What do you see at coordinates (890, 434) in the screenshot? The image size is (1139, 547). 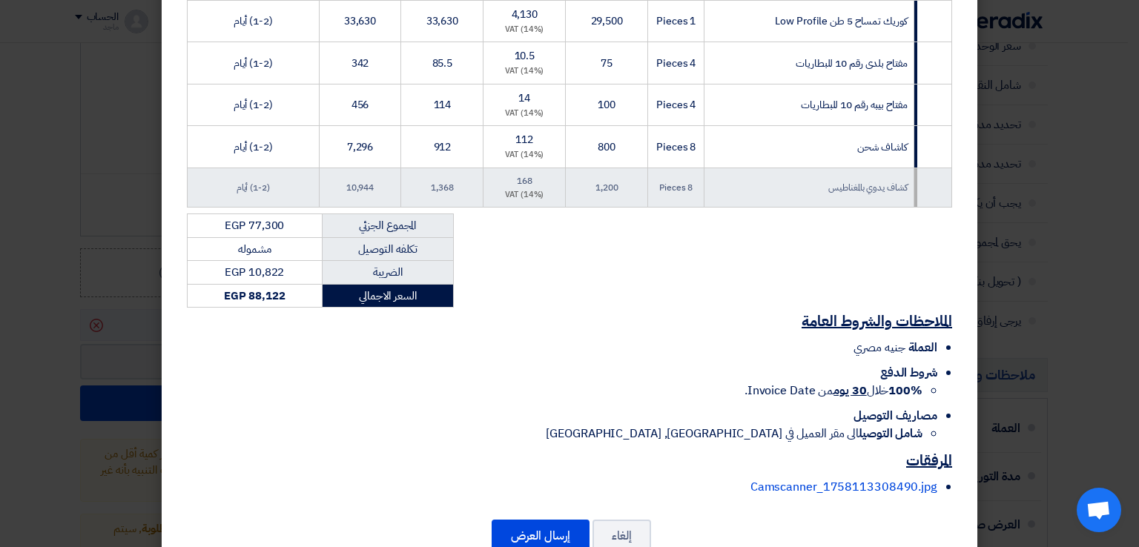 I see `strong: شامل التوصيل` at bounding box center [890, 434].